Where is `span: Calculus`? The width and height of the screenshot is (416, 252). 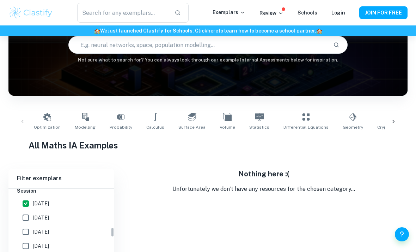 span: Calculus is located at coordinates (155, 127).